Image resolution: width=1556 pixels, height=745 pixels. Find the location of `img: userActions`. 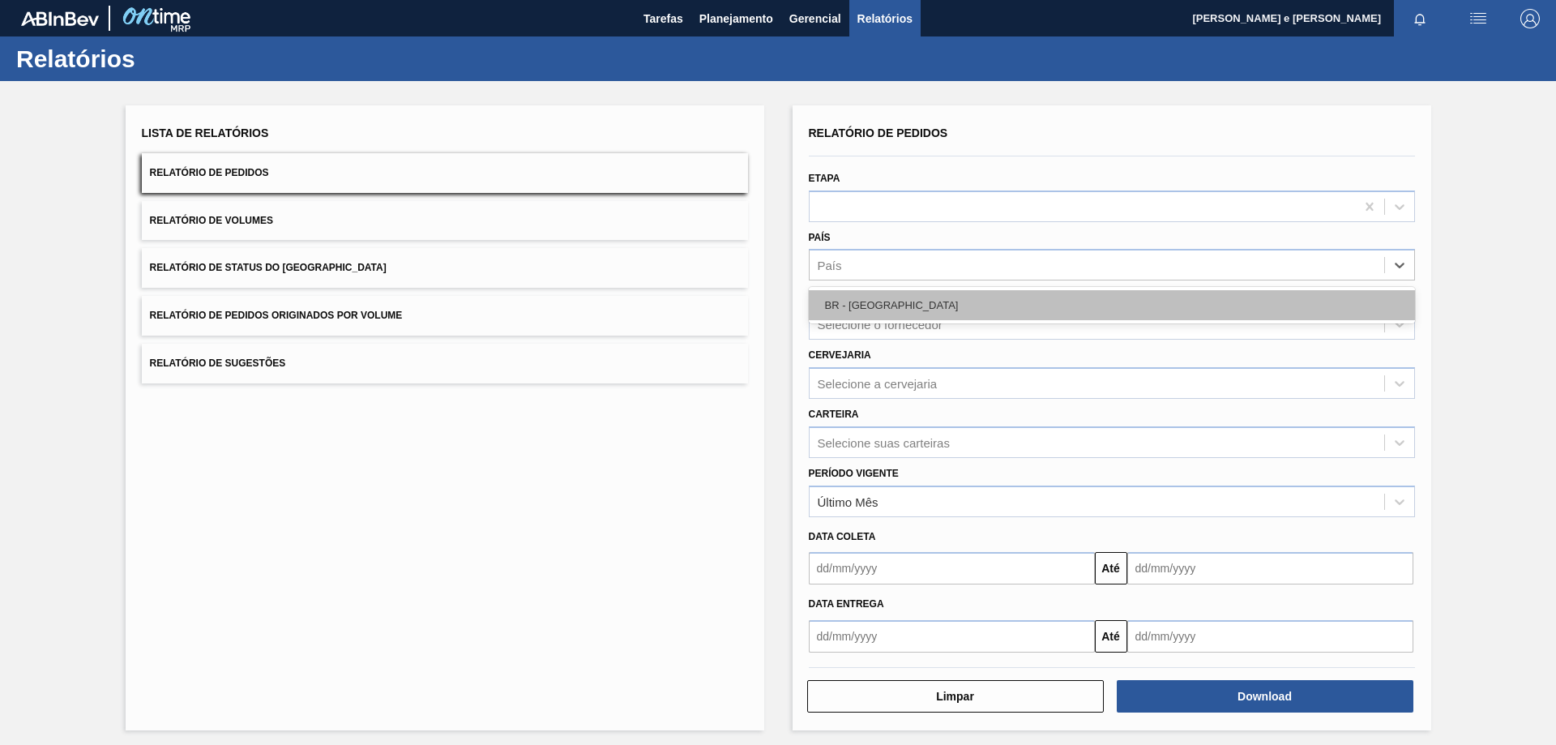

img: userActions is located at coordinates (1478, 19).